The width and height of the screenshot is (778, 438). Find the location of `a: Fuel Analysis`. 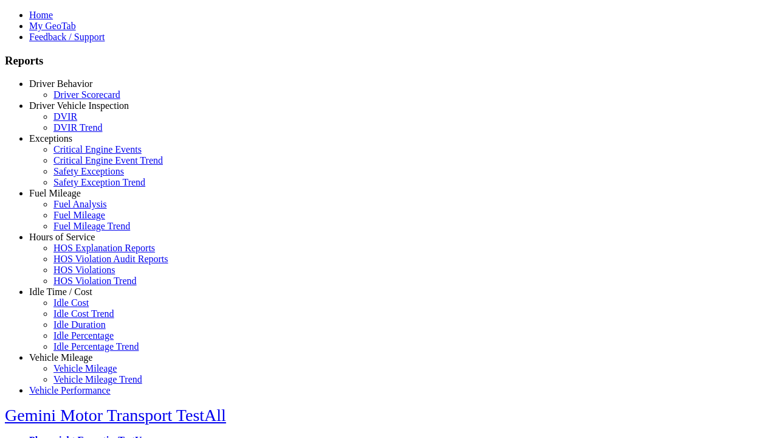

a: Fuel Analysis is located at coordinates (80, 204).